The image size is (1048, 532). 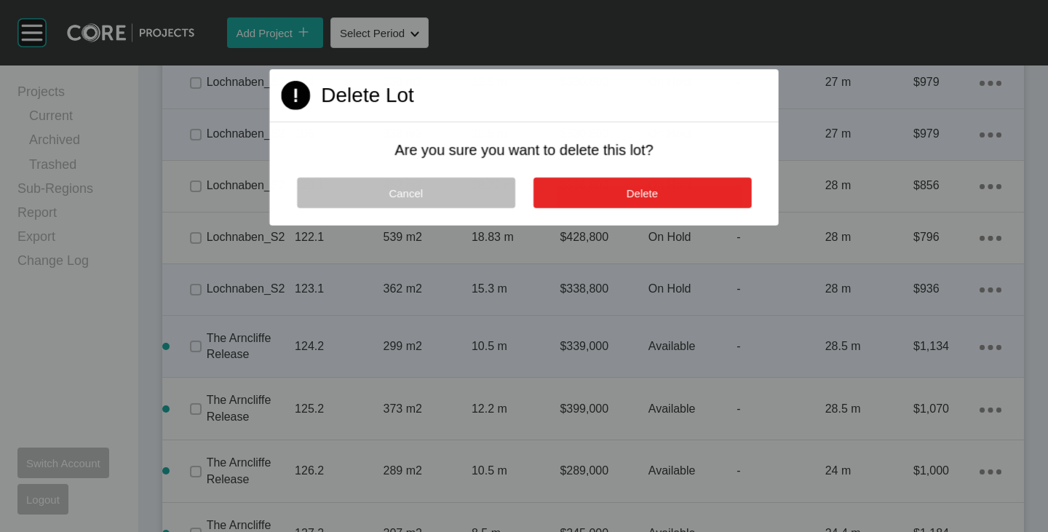 I want to click on button: Cancel, so click(x=406, y=193).